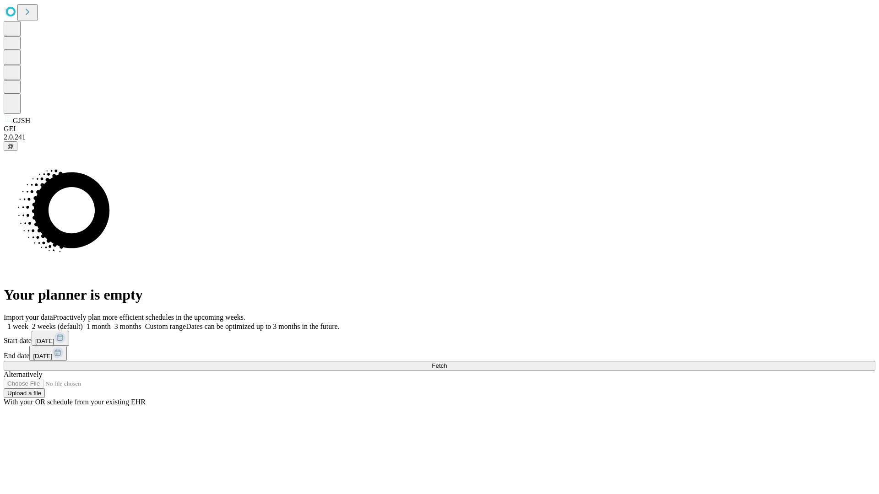 This screenshot has width=879, height=494. What do you see at coordinates (439, 137) in the screenshot?
I see `div: 2.0.241` at bounding box center [439, 137].